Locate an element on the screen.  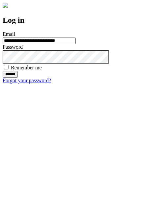
label: Password is located at coordinates (13, 47).